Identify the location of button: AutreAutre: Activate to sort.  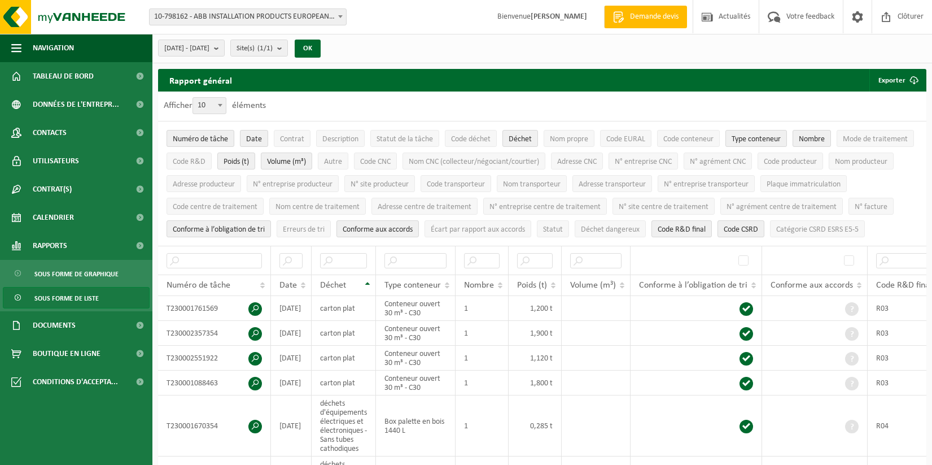
(333, 161).